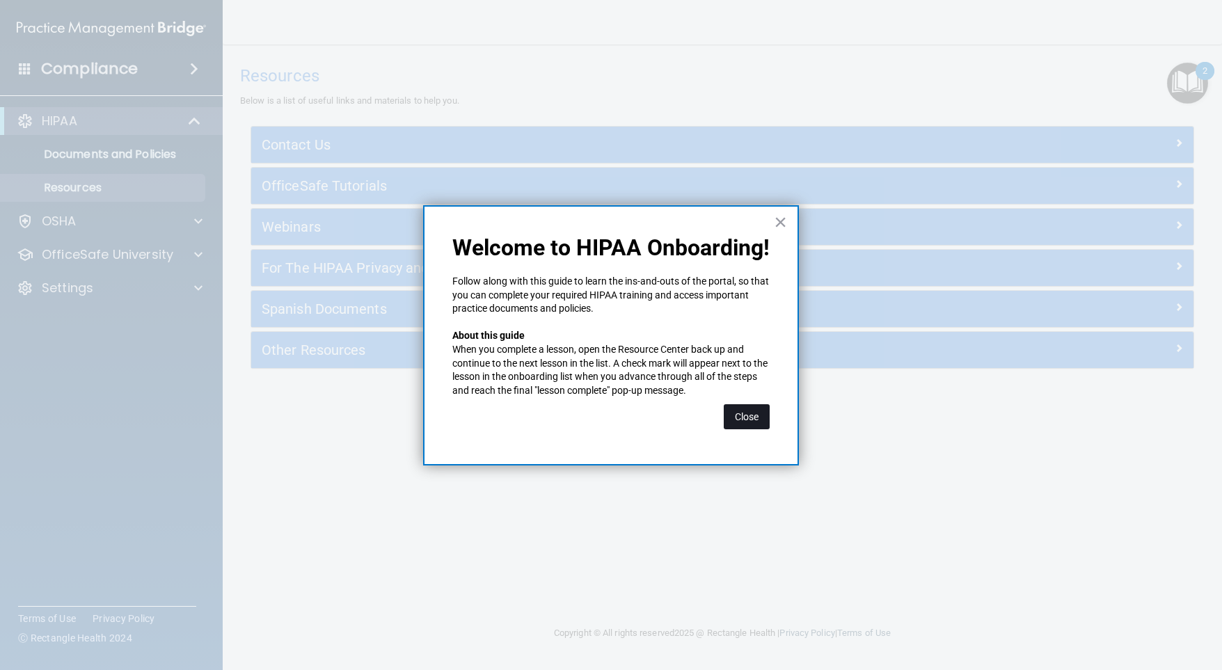 This screenshot has height=670, width=1222. I want to click on p: When you complete a lesson, open the Resource Center back up and continue to the next lesson in t..., so click(611, 370).